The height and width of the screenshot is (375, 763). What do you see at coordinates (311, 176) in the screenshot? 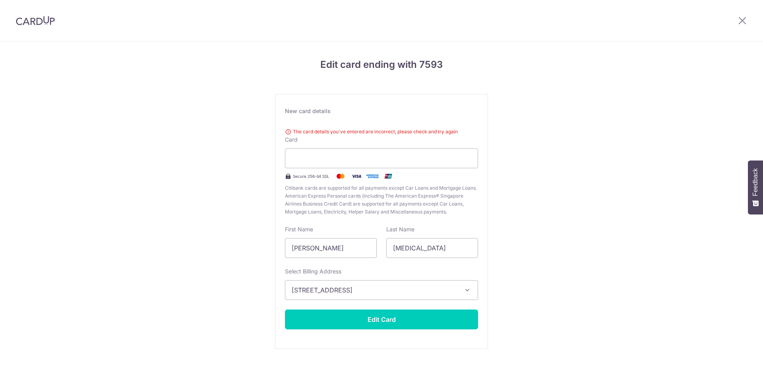
I see `span: Secure 256-bit SSL` at bounding box center [311, 176].